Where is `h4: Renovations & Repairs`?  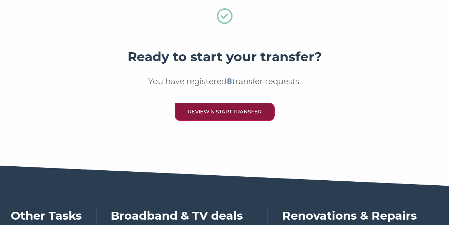 h4: Renovations & Repairs is located at coordinates (357, 216).